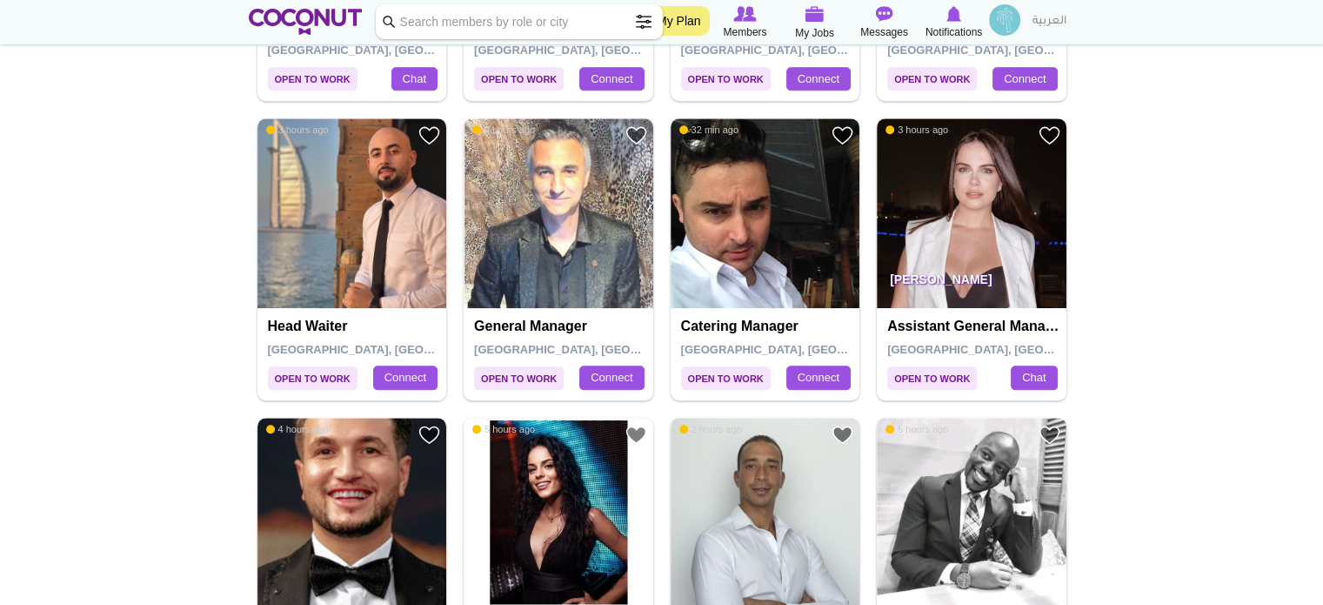  I want to click on span: 2 hours ago, so click(711, 429).